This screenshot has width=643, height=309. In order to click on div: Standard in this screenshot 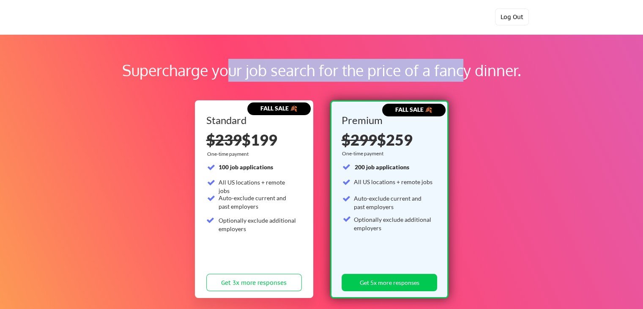, I will do `click(252, 120)`.